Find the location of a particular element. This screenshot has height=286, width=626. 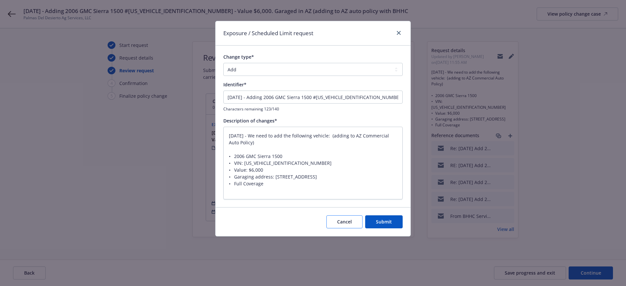

span: Cancel is located at coordinates (344, 222).